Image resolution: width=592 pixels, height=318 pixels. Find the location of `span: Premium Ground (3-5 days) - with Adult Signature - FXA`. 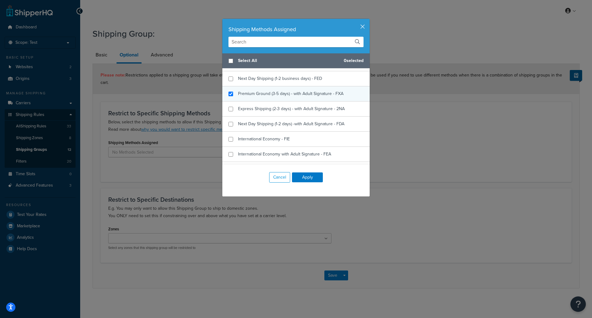

span: Premium Ground (3-5 days) - with Adult Signature - FXA is located at coordinates (291, 93).